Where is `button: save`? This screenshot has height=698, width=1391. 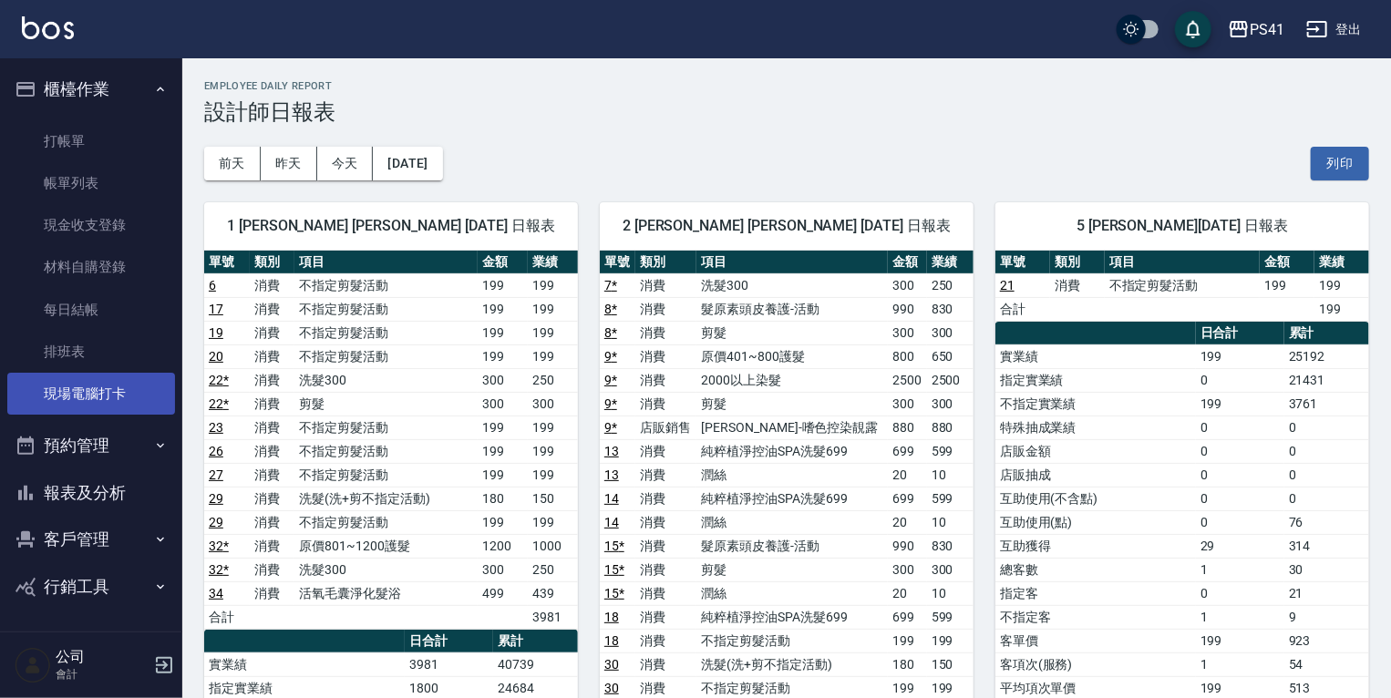 button: save is located at coordinates (1194, 29).